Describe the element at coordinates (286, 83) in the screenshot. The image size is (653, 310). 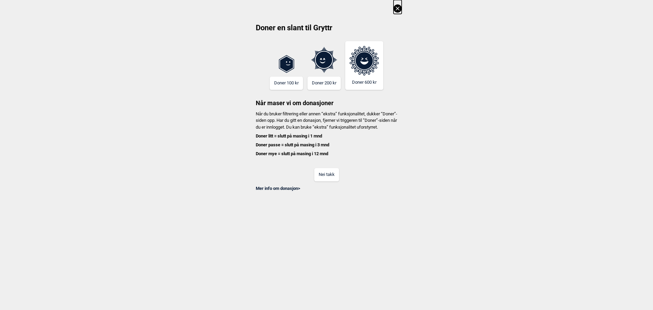
I see `button: Doner 100 kr` at that location.